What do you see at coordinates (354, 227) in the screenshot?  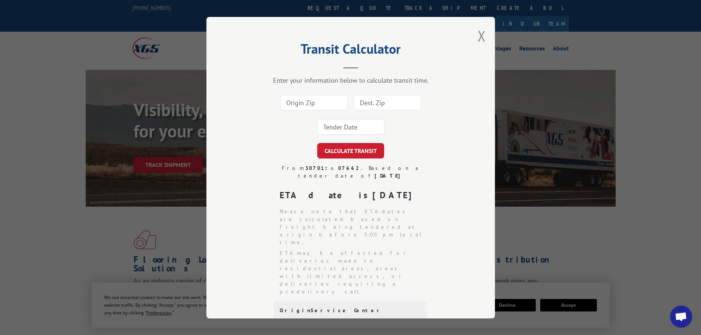 I see `li: Please note that ETA dates are calculated based on freight being tendered at origin before 5:00 p...` at bounding box center [354, 227].